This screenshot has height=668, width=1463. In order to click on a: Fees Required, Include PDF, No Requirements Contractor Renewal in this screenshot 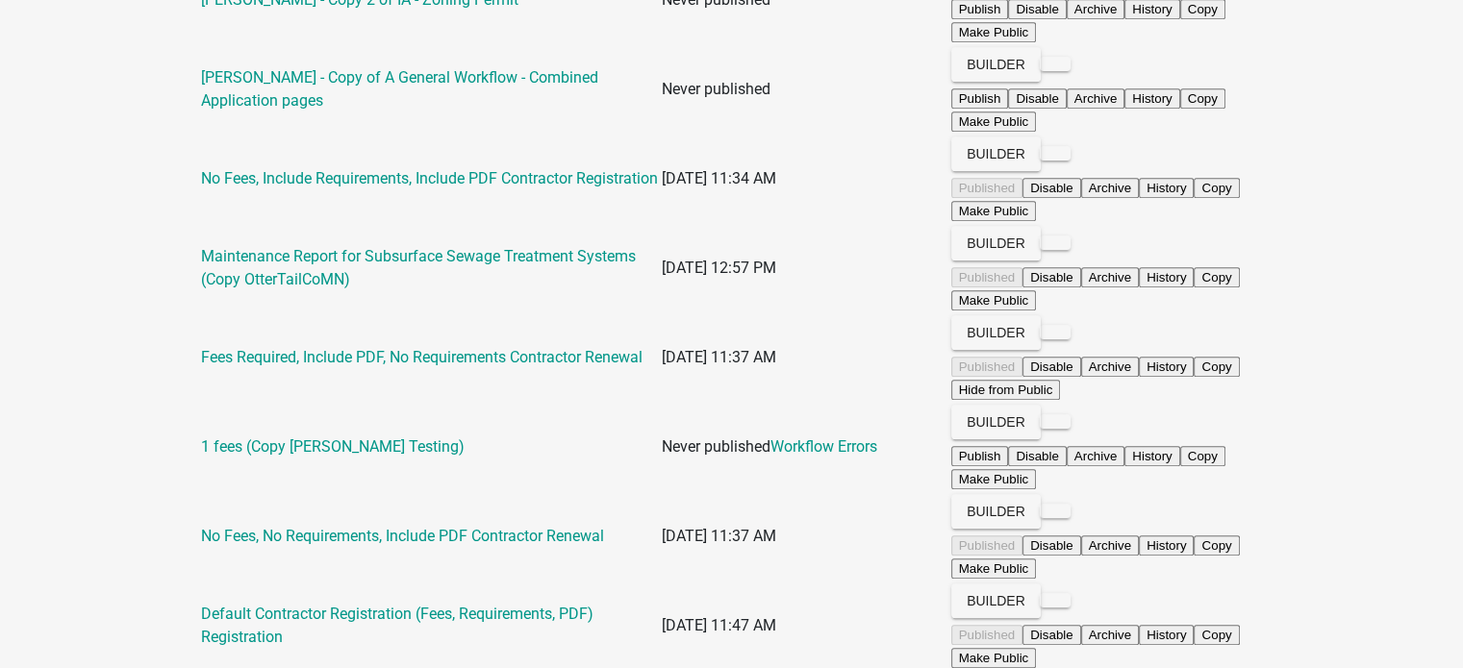, I will do `click(421, 357)`.